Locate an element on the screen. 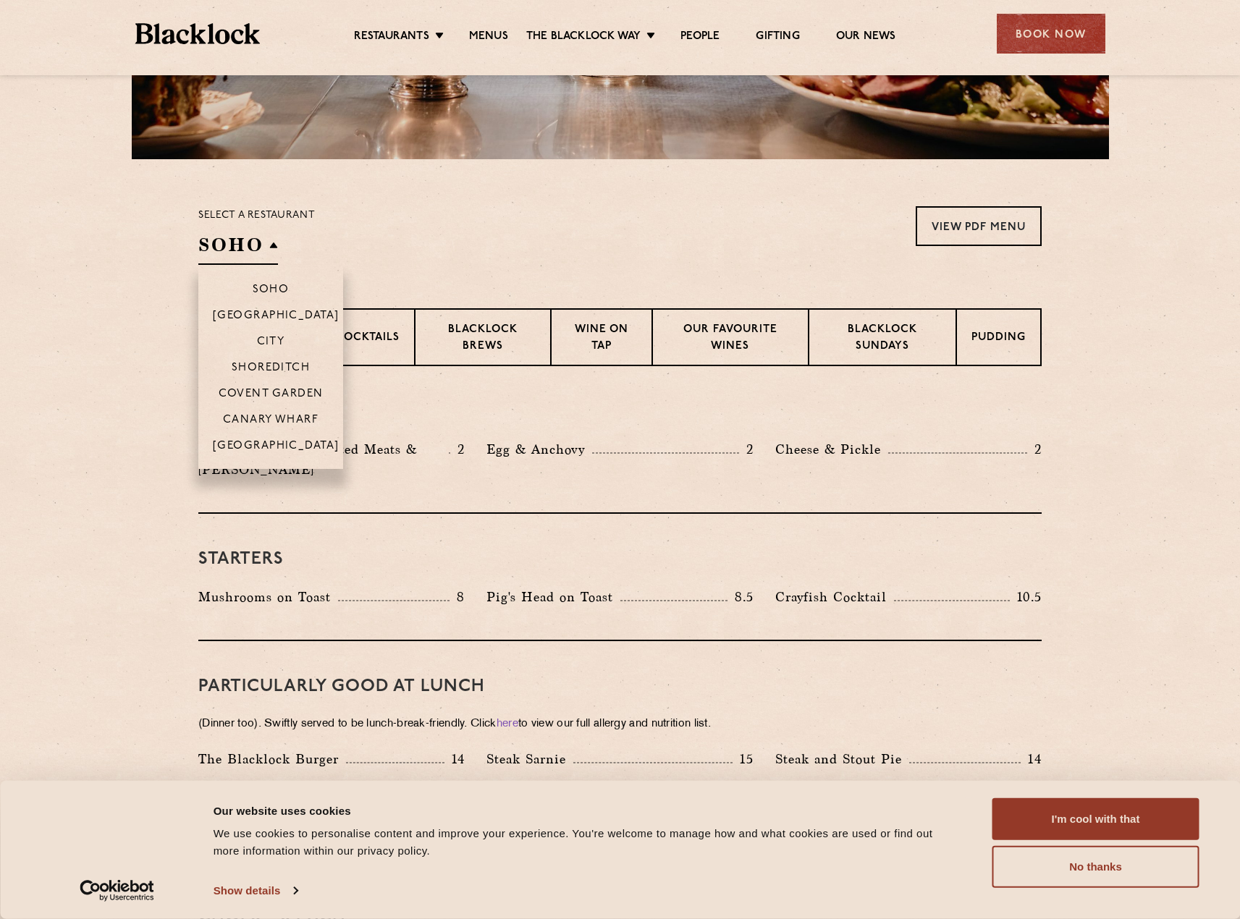 The height and width of the screenshot is (919, 1240). p: Canary Wharf is located at coordinates (271, 421).